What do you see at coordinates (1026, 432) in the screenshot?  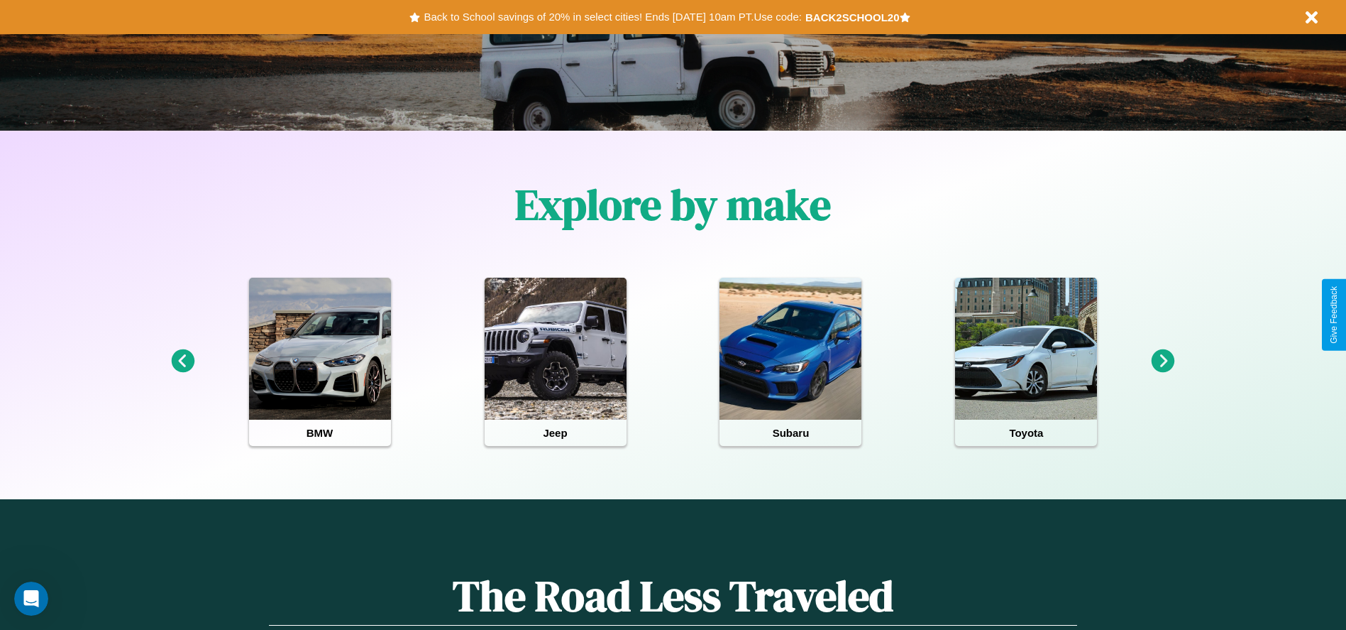 I see `h4: Toyota` at bounding box center [1026, 432].